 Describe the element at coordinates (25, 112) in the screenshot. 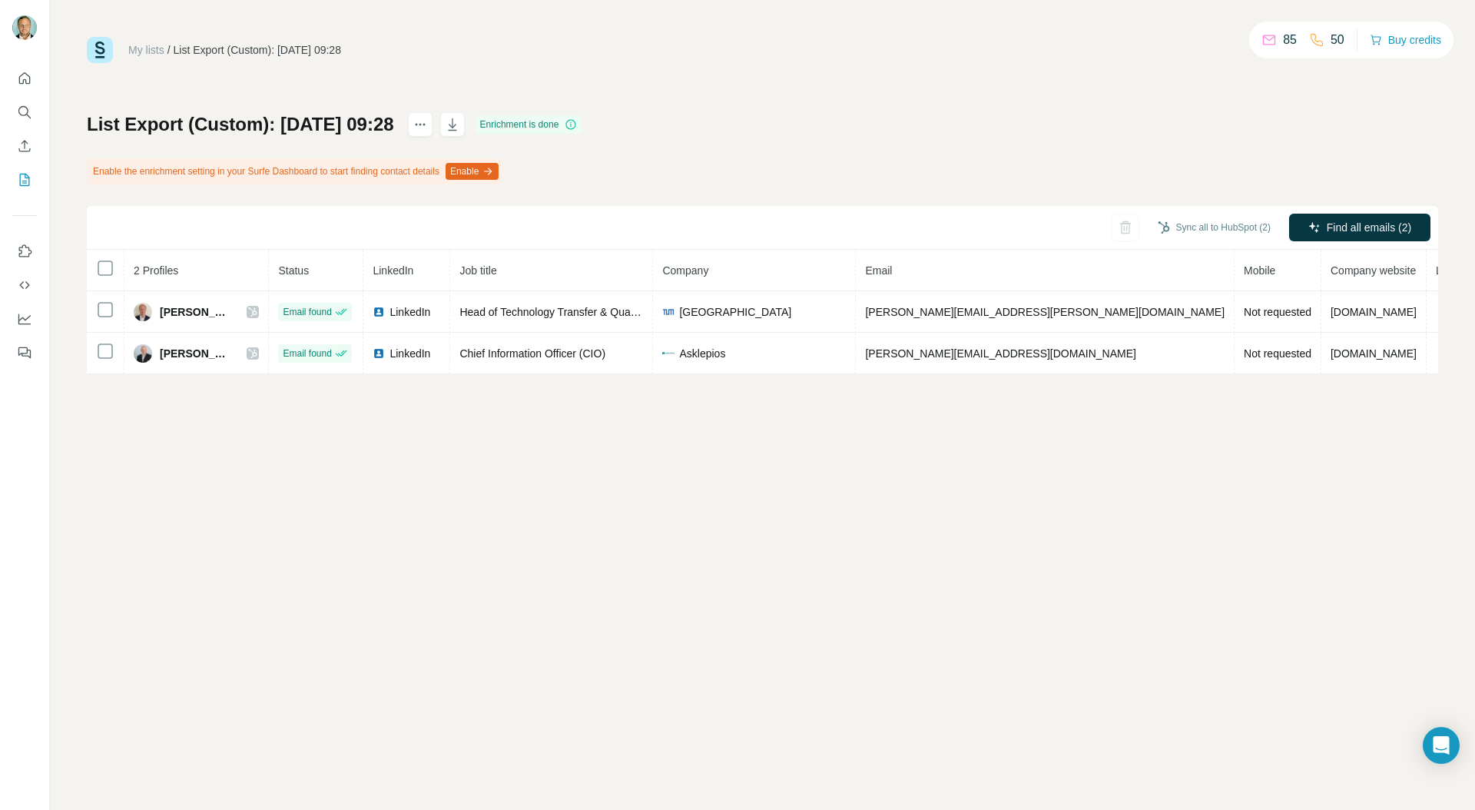

I see `button: Search` at that location.